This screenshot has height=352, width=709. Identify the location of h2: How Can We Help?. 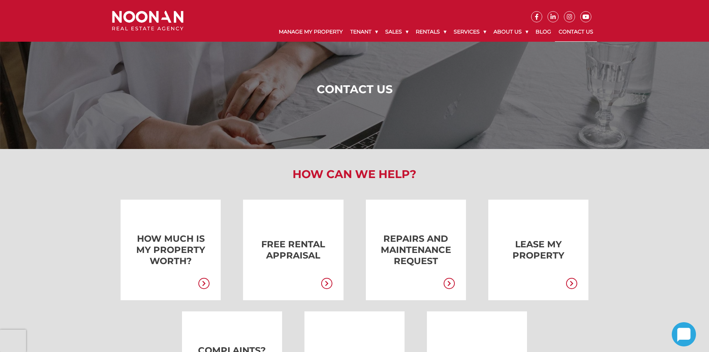
(354, 174).